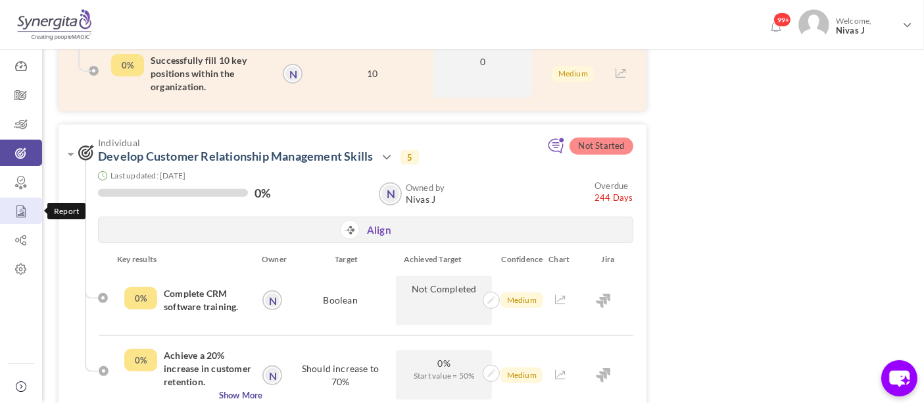  I want to click on div: Key results, so click(180, 259).